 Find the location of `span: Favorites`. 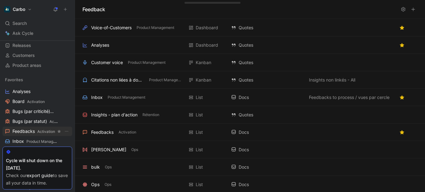

span: Favorites is located at coordinates (14, 80).